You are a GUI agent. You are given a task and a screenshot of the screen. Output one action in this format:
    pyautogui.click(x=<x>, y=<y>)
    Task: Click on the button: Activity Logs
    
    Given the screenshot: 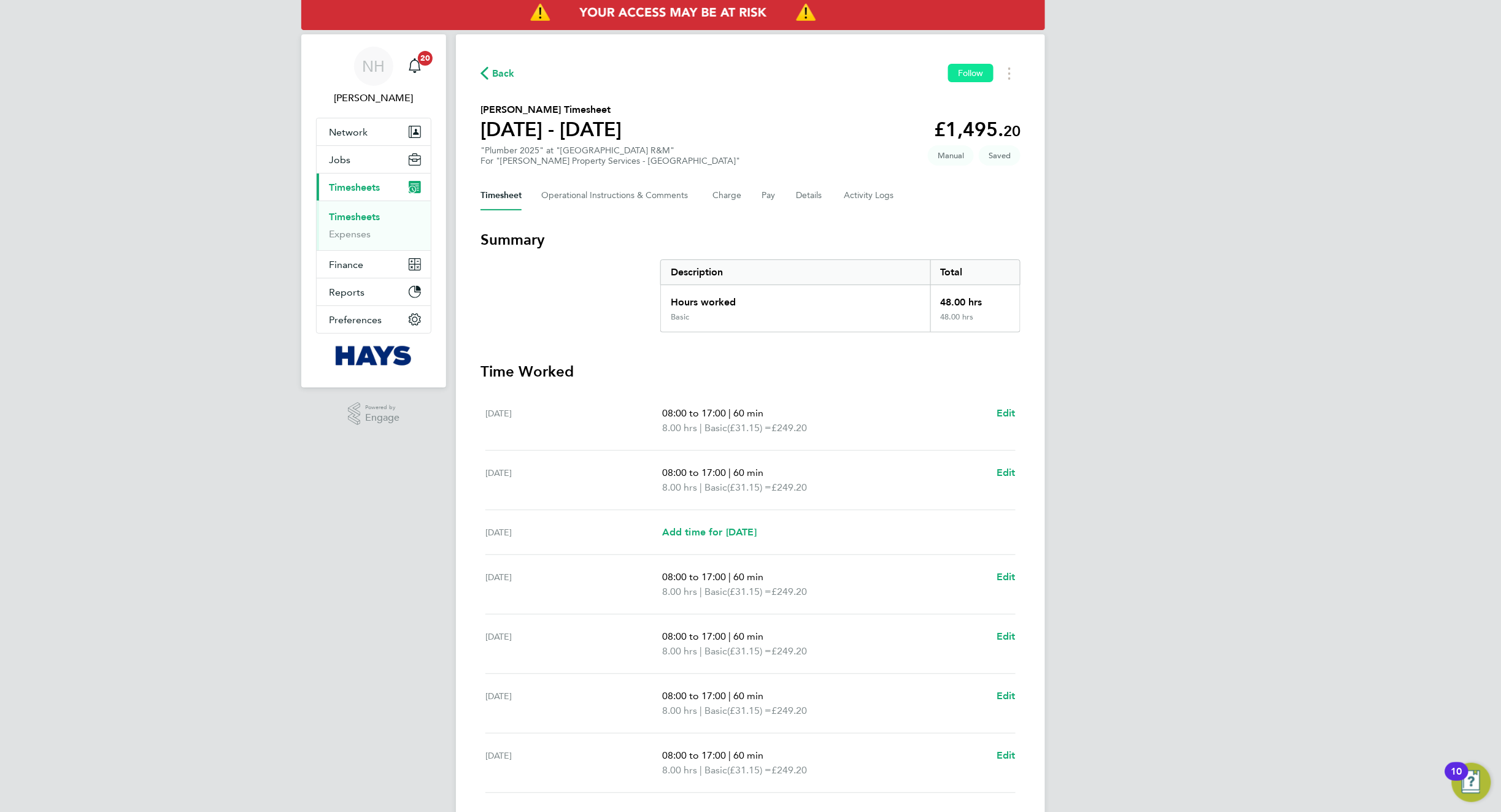 What is the action you would take?
    pyautogui.click(x=869, y=196)
    